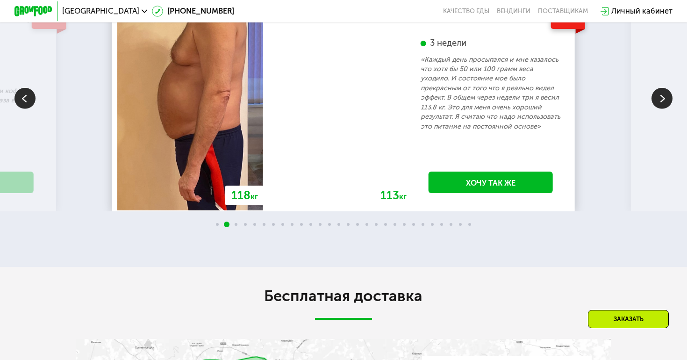 The width and height of the screenshot is (687, 360). I want to click on img: Slide right, so click(662, 98).